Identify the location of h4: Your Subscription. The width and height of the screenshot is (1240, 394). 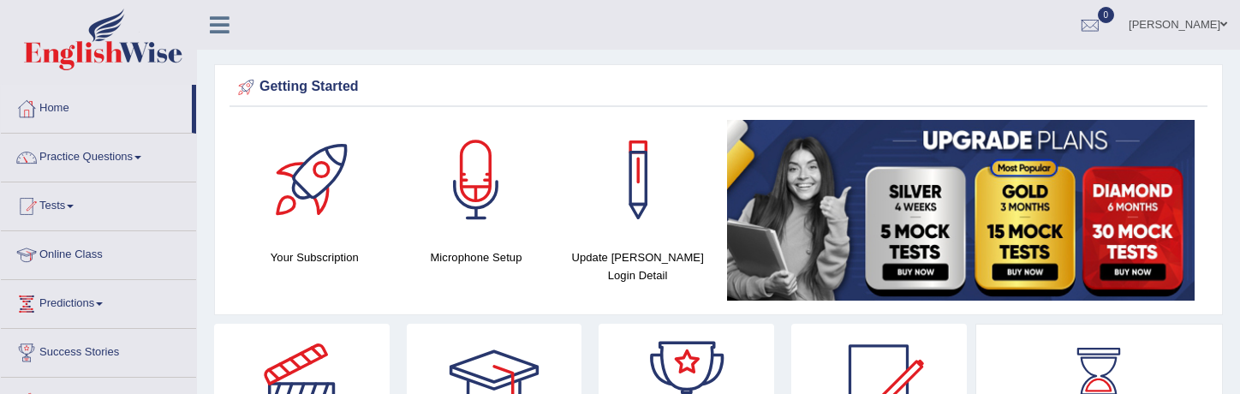
(314, 257).